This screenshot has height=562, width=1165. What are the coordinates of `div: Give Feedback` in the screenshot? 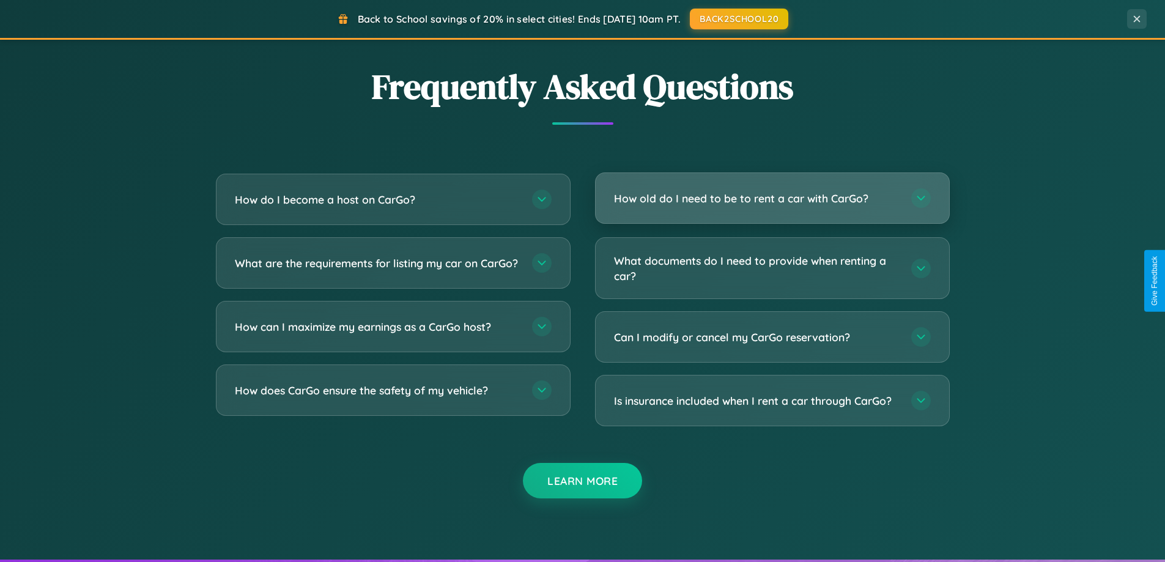 It's located at (1154, 281).